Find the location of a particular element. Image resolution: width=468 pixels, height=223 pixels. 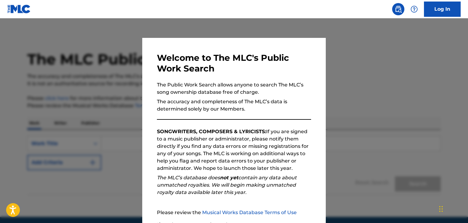

p: The Public Work Search allows anyone to search The MLC’s song ownership database free of charge. is located at coordinates (234, 89).